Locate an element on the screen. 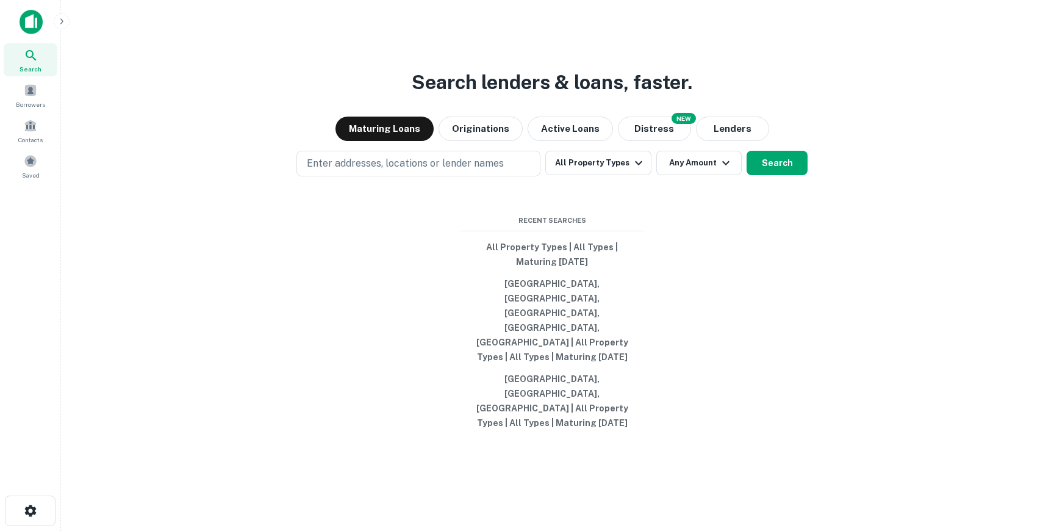 The width and height of the screenshot is (1043, 531). button: All Property Types is located at coordinates (598, 163).